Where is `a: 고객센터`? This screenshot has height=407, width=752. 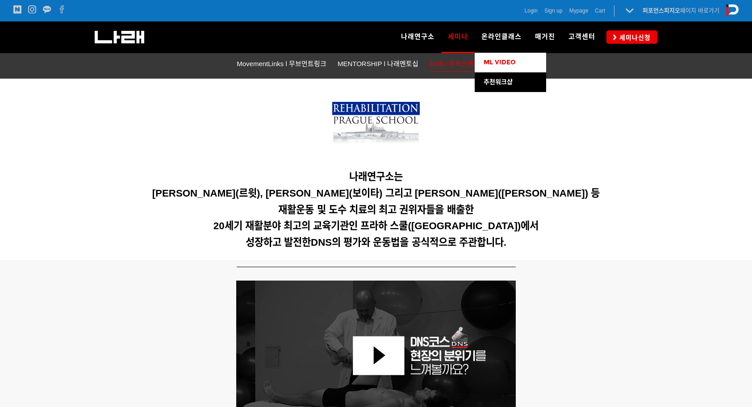 a: 고객센터 is located at coordinates (582, 37).